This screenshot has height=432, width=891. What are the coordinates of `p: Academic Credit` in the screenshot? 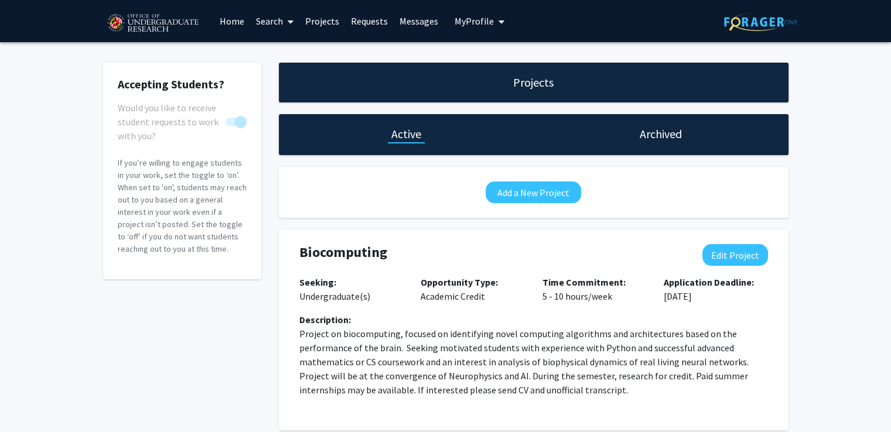 It's located at (473, 289).